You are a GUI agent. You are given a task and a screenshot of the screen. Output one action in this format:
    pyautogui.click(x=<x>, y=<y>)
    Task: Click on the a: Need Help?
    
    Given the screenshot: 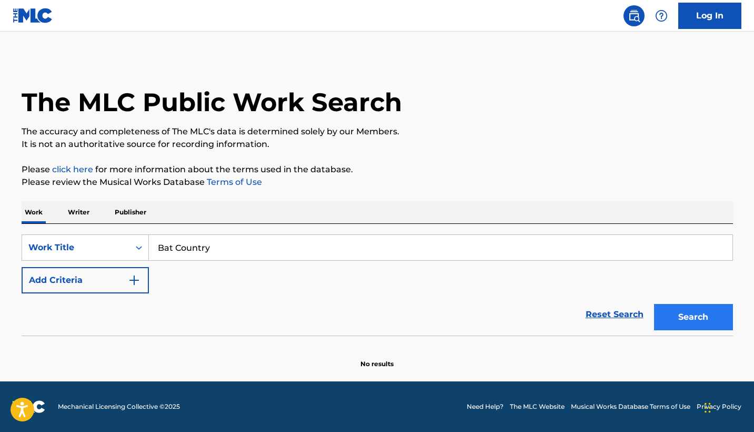 What is the action you would take?
    pyautogui.click(x=485, y=406)
    